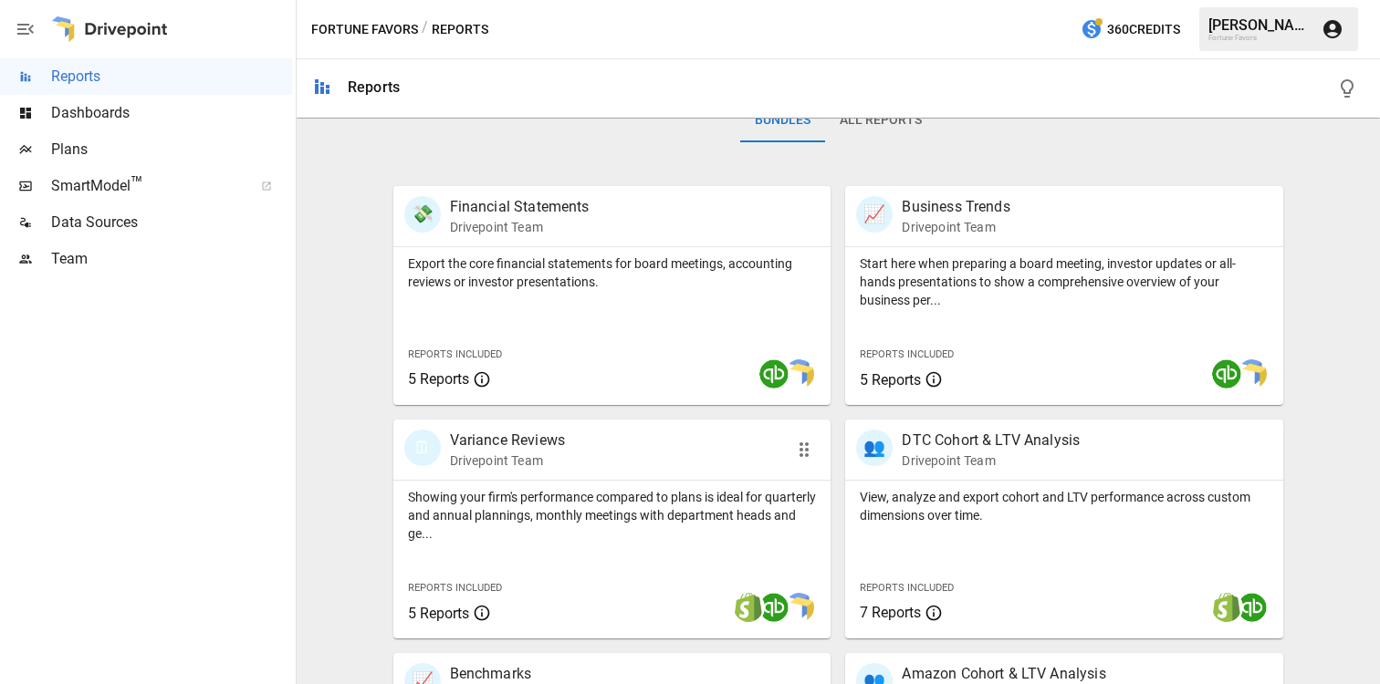  I want to click on span: 7 Reports, so click(890, 612).